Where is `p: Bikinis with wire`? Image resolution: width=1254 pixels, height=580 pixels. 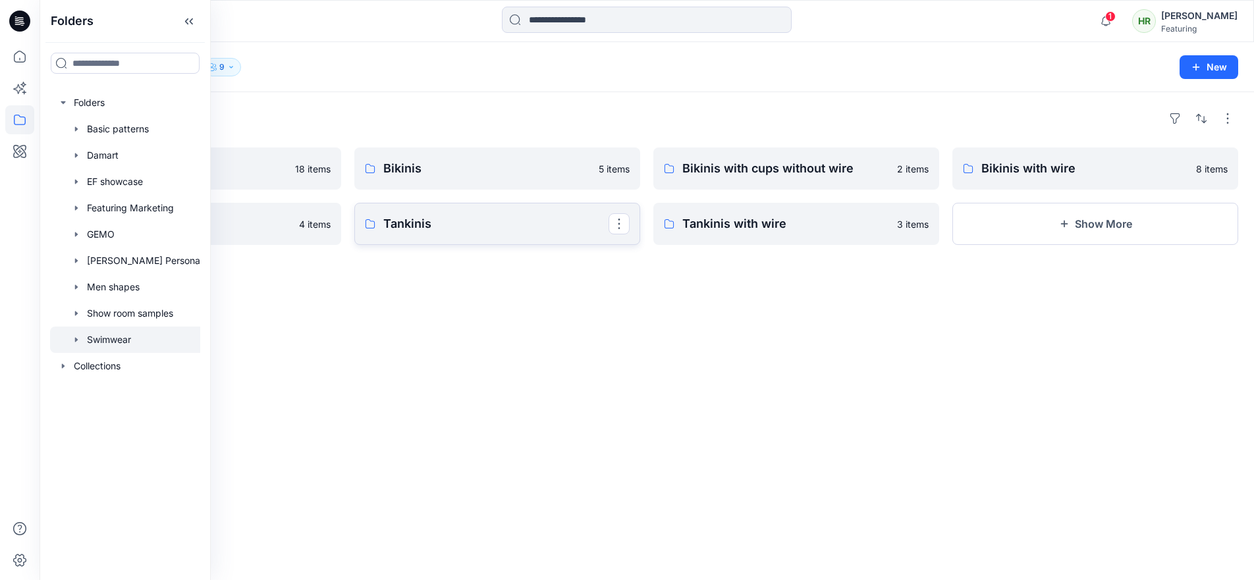 p: Bikinis with wire is located at coordinates (1085, 169).